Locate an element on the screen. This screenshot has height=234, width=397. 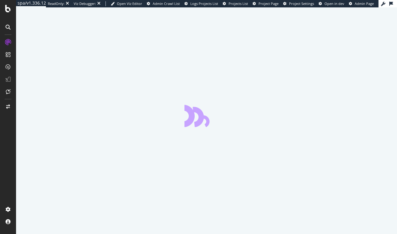
a: Project Settings is located at coordinates (299, 4).